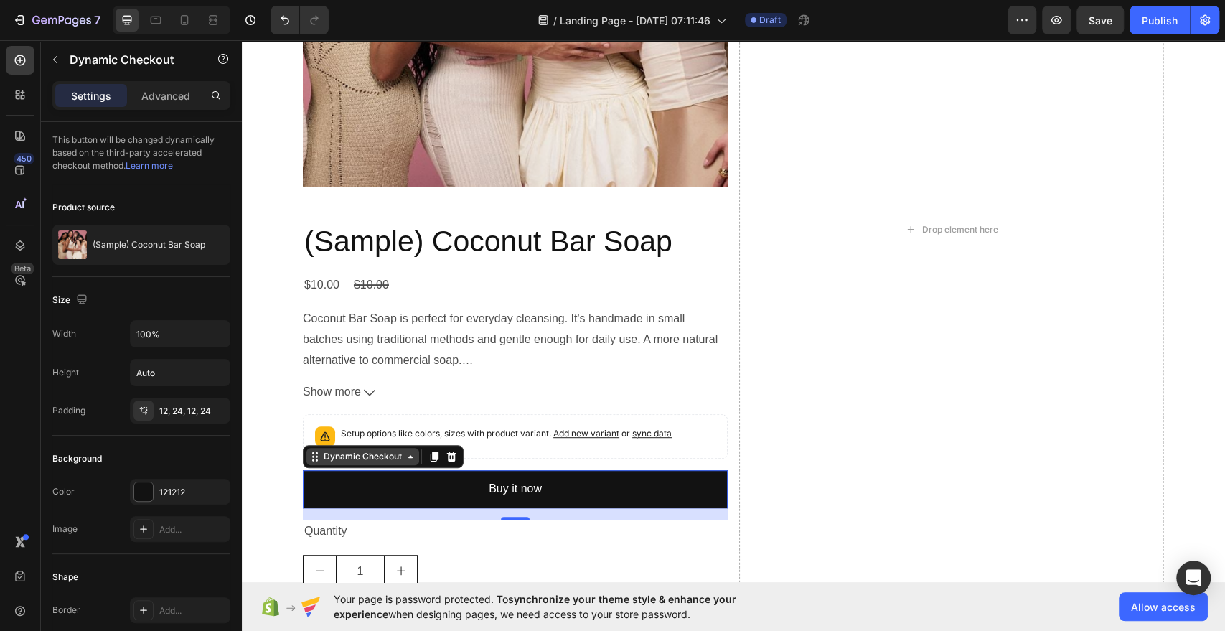 This screenshot has height=631, width=1225. What do you see at coordinates (22, 268) in the screenshot?
I see `div: Beta` at bounding box center [22, 268].